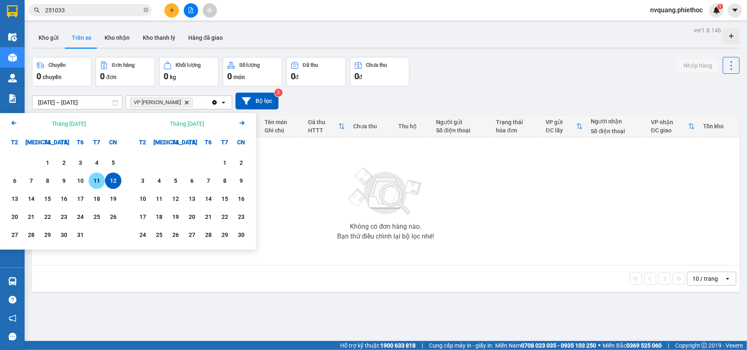 The width and height of the screenshot is (747, 350). Describe the element at coordinates (644, 346) in the screenshot. I see `strong: 0369 525 060` at that location.